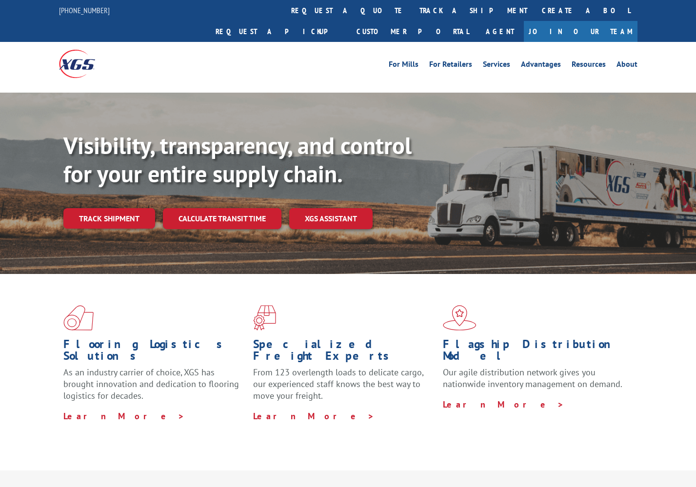 The image size is (696, 487). I want to click on a: Calculate transit time, so click(222, 218).